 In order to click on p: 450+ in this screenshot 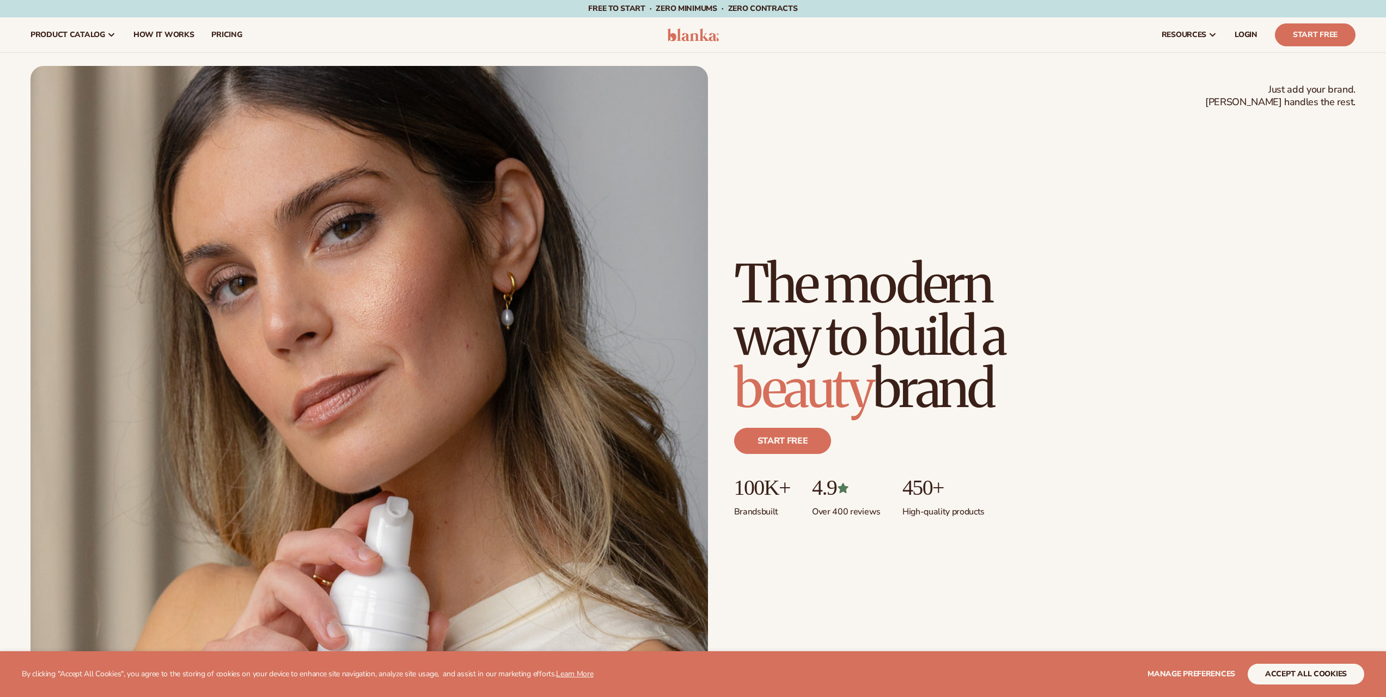, I will do `click(943, 488)`.